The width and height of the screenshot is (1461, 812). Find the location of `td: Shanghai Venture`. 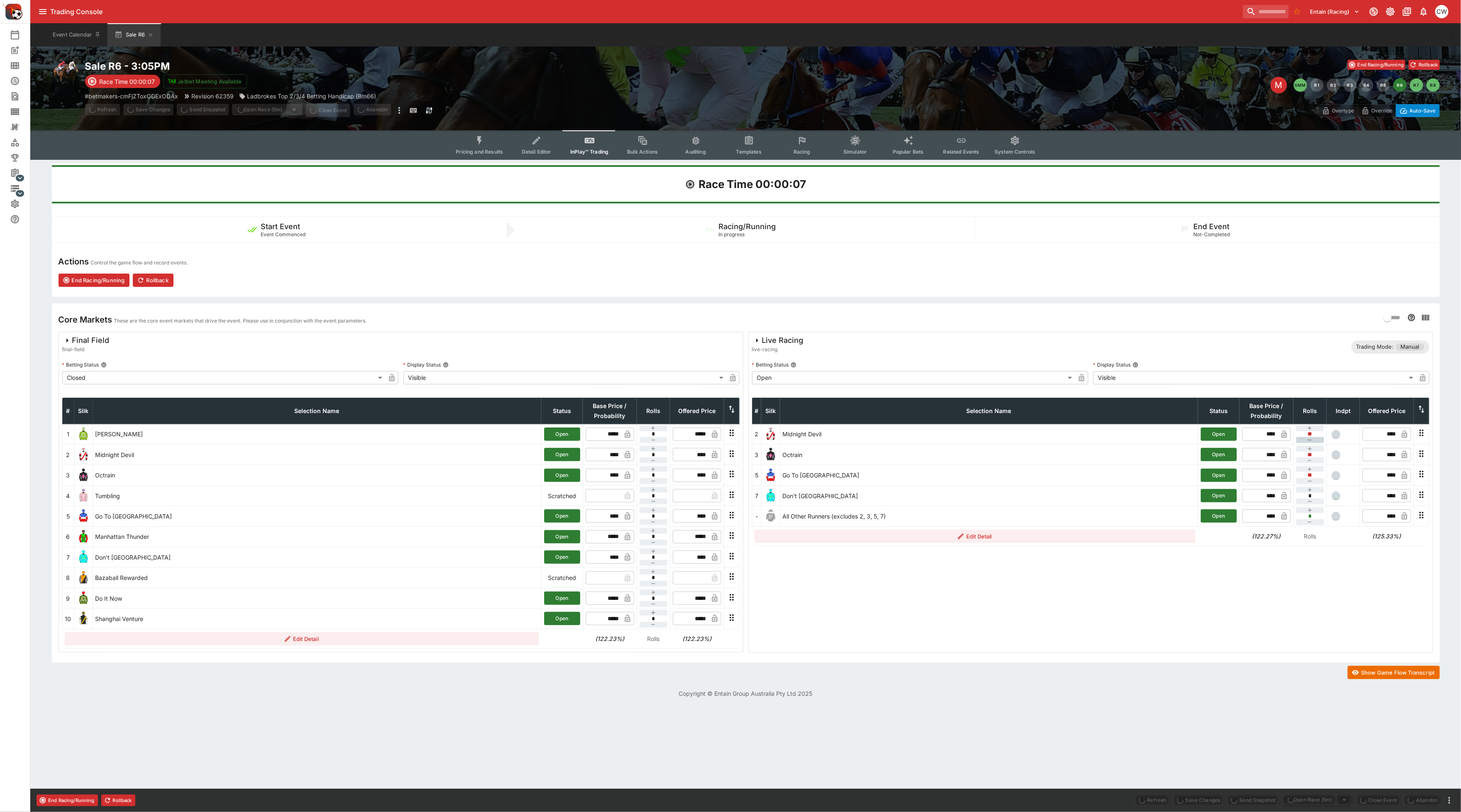

td: Shanghai Venture is located at coordinates (316, 619).